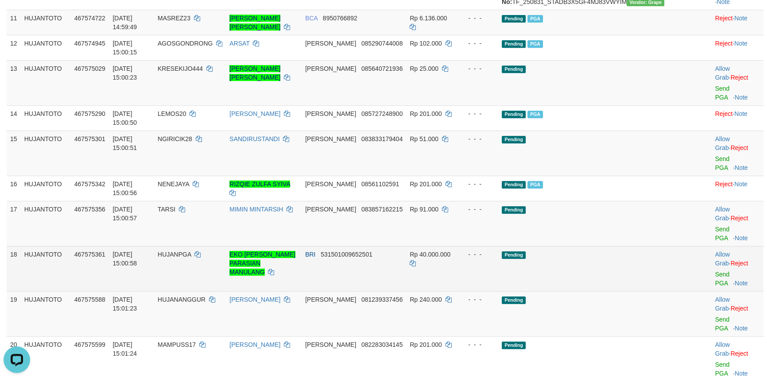 The height and width of the screenshot is (380, 767). I want to click on span: KRESEKIJO444, so click(180, 69).